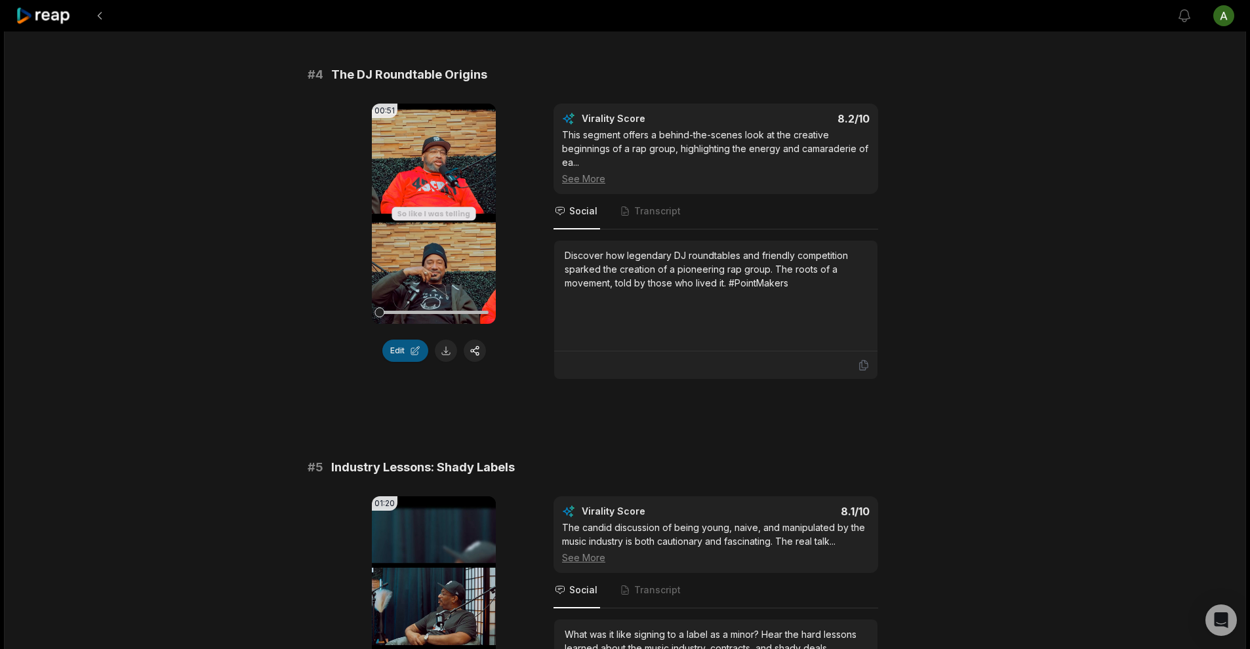 The width and height of the screenshot is (1250, 649). Describe the element at coordinates (715, 157) in the screenshot. I see `div: This segment offers a behind-the-scenes look at the creative beginnings of a rap group, highlight...` at that location.